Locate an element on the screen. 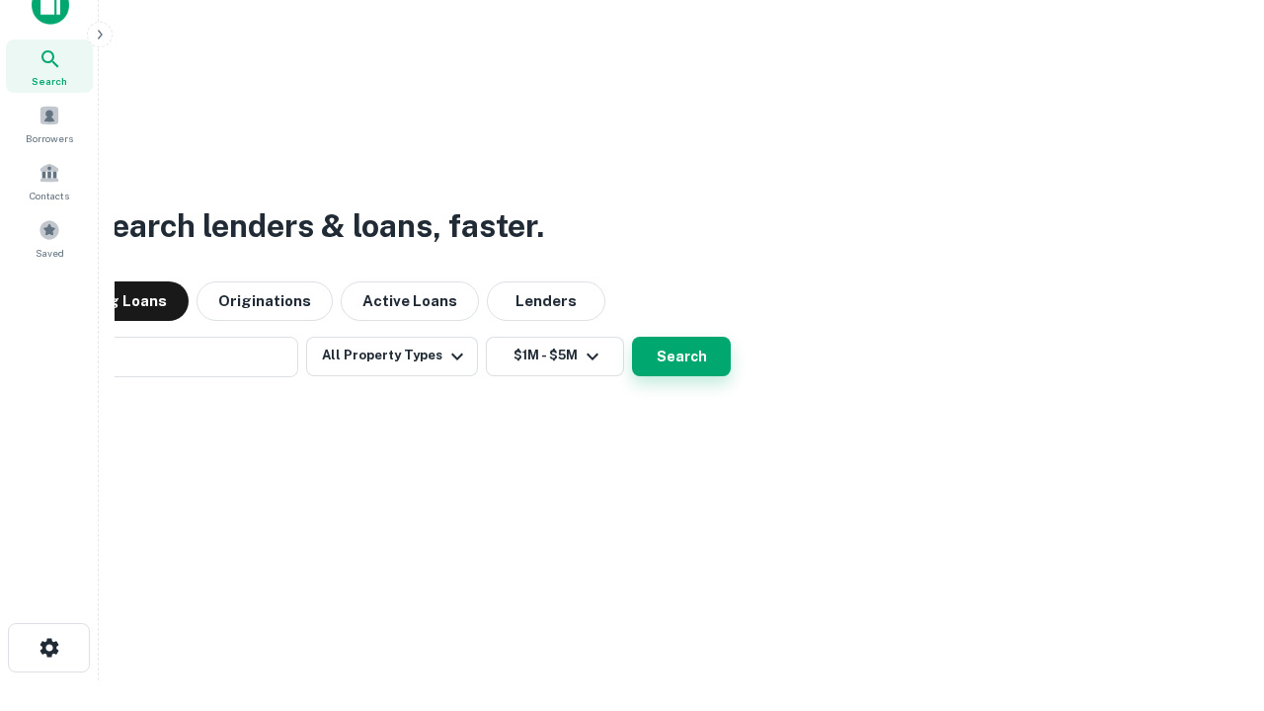  button: Lenders is located at coordinates (546, 301).